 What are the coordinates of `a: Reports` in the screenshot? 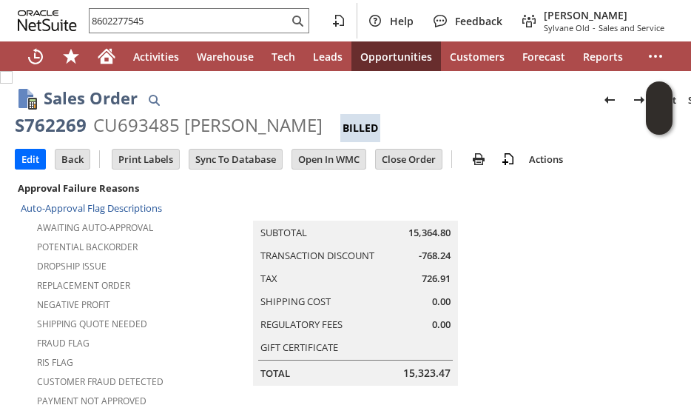 It's located at (603, 56).